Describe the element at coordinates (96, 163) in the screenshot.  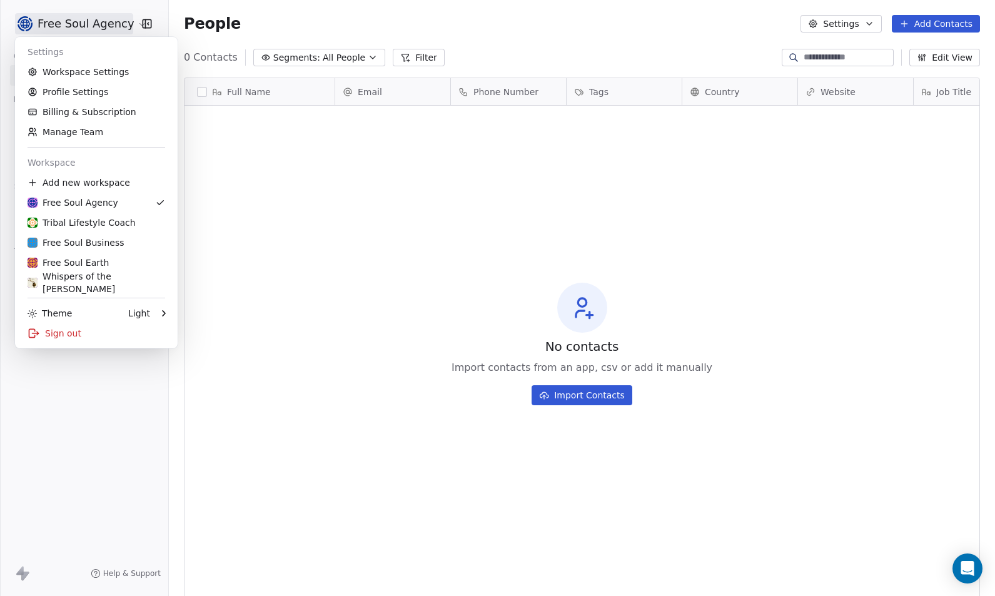
I see `div: Workspace` at that location.